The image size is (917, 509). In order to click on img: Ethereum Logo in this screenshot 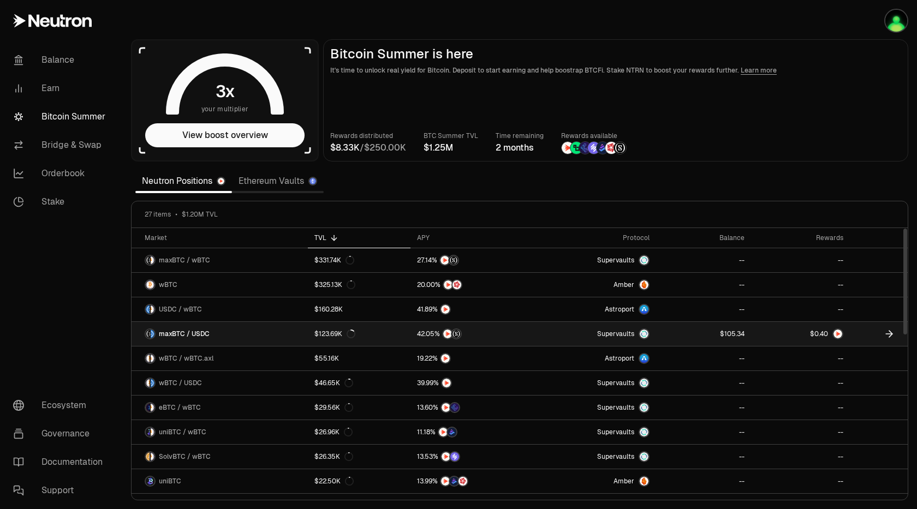, I will do `click(313, 181)`.